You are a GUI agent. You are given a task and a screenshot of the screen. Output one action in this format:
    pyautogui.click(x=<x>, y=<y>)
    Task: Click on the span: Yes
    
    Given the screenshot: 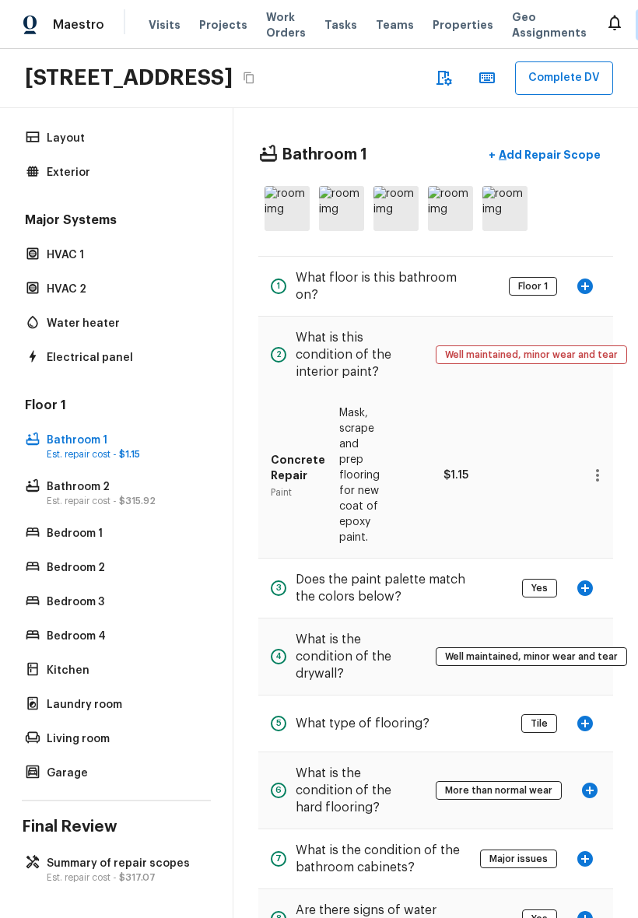 What is the action you would take?
    pyautogui.click(x=539, y=588)
    